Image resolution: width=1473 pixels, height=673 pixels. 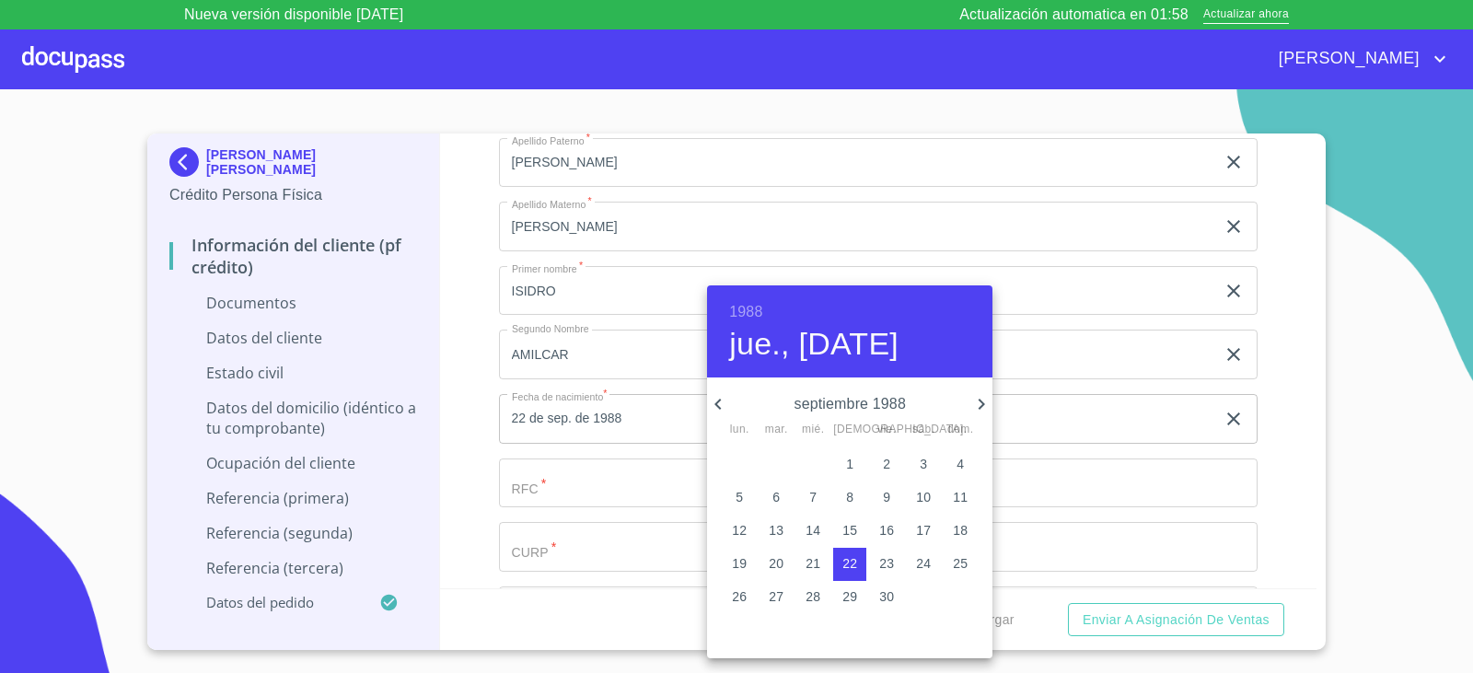 I want to click on button: 22, so click(x=849, y=564).